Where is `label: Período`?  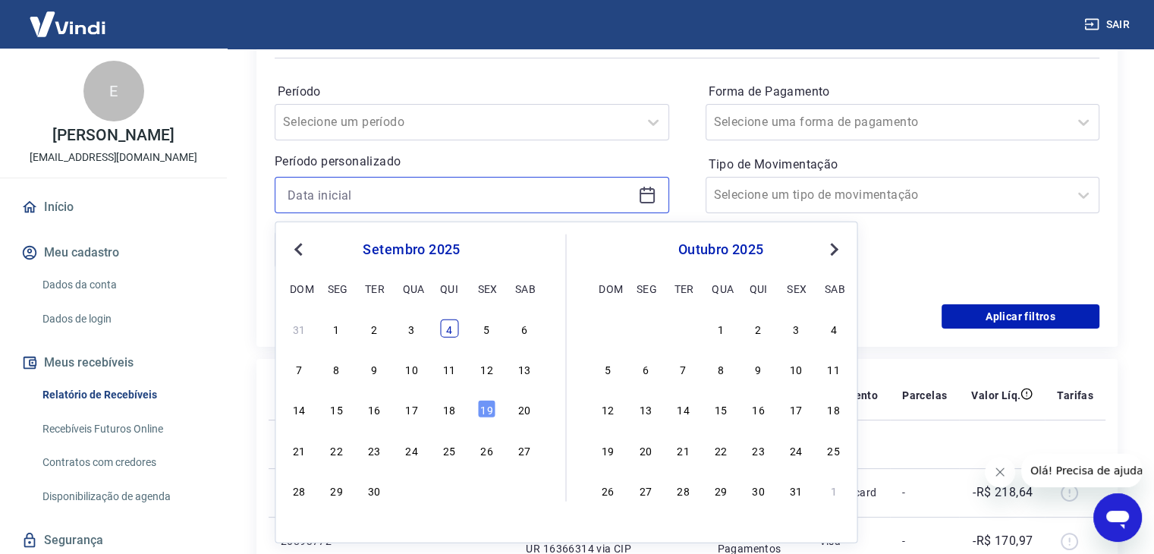
label: Período is located at coordinates (472, 92).